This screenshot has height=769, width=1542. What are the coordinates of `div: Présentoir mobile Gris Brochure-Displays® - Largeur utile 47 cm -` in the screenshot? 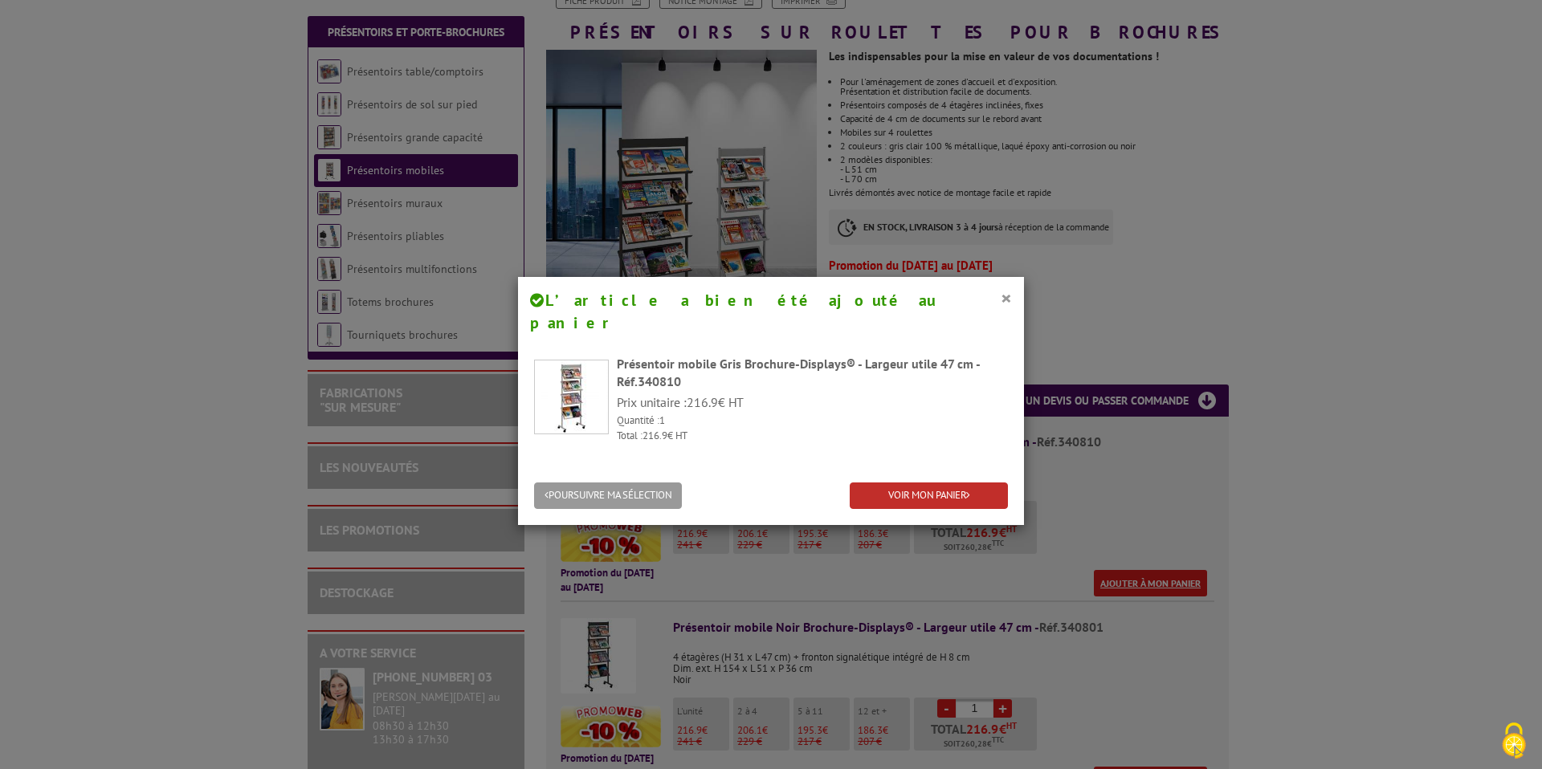 It's located at (812, 373).